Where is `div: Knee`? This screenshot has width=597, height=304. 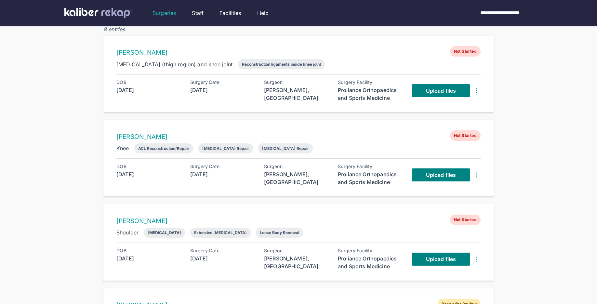
div: Knee is located at coordinates (123, 148).